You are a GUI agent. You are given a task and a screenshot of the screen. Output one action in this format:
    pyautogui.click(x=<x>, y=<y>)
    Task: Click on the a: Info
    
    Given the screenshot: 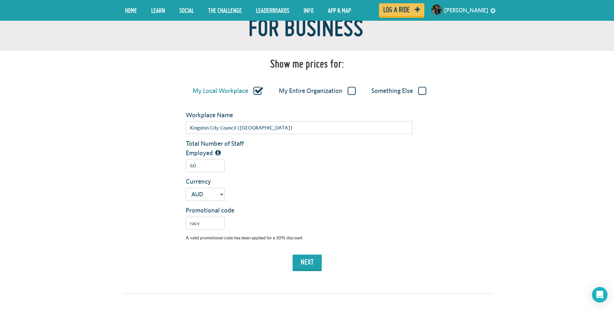 What is the action you would take?
    pyautogui.click(x=308, y=10)
    